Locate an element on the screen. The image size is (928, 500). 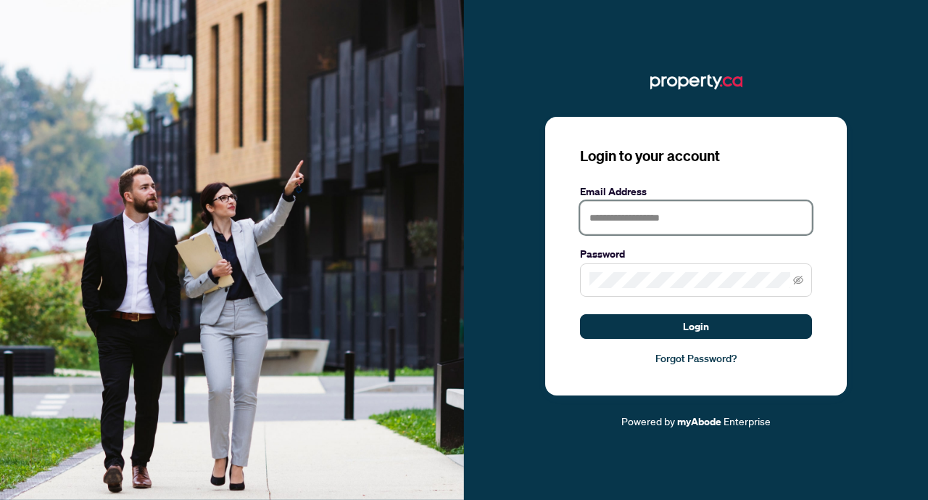
h3: Login to your account is located at coordinates (696, 156).